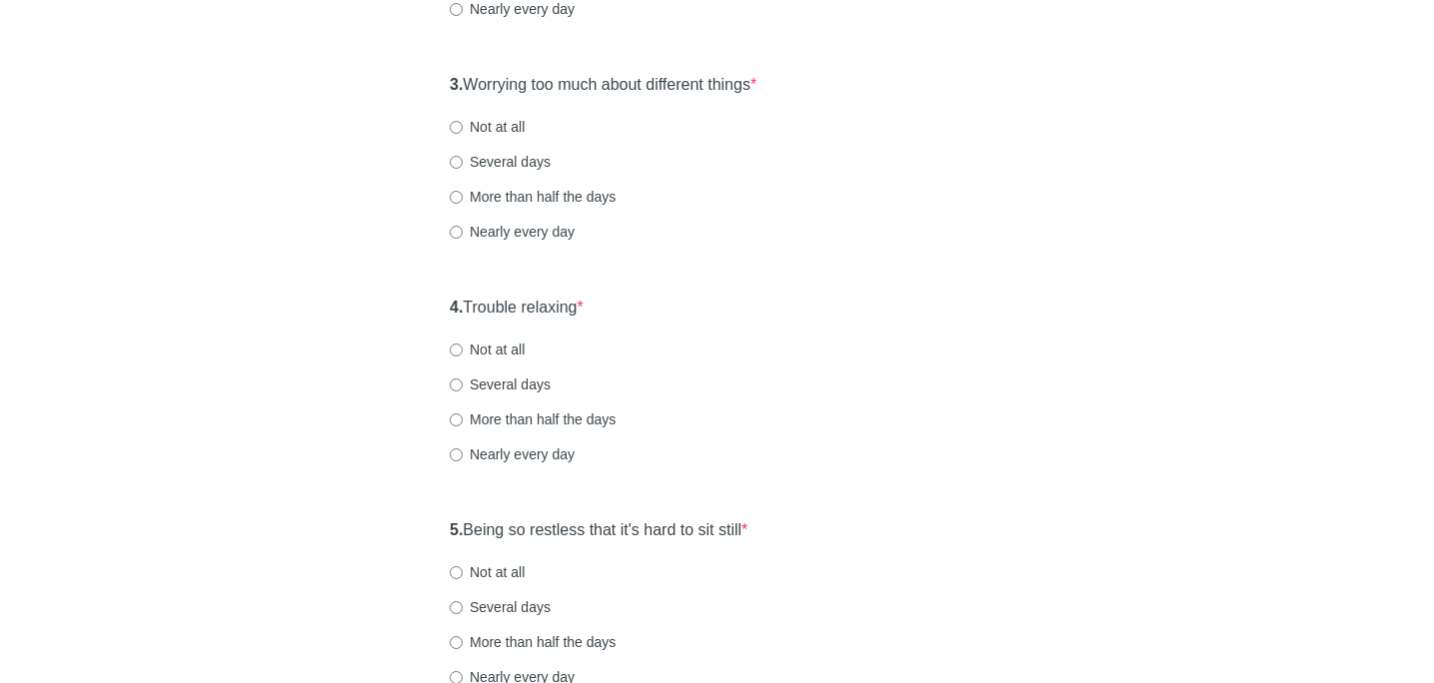  I want to click on label: Being so restless that it's hard to sit still, so click(598, 530).